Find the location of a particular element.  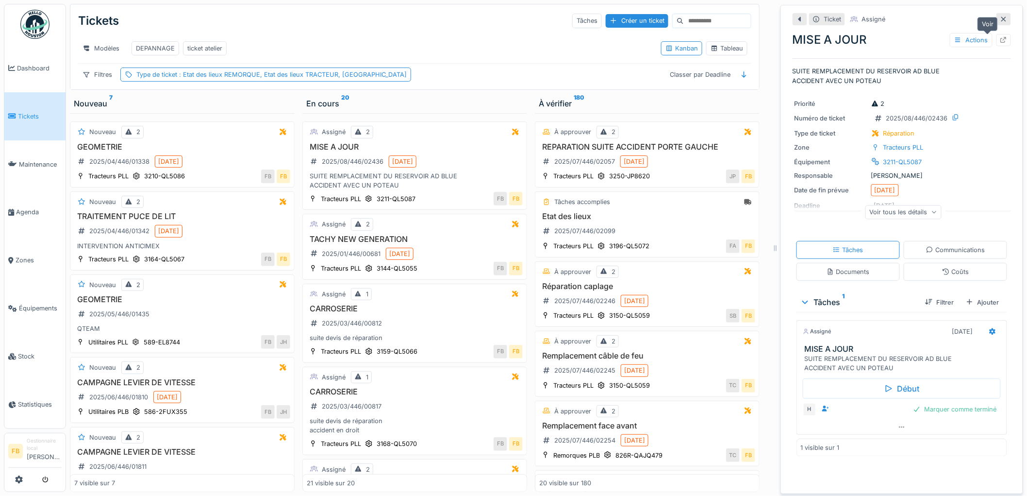

div: 826R-QAJQ479 is located at coordinates (639, 455).